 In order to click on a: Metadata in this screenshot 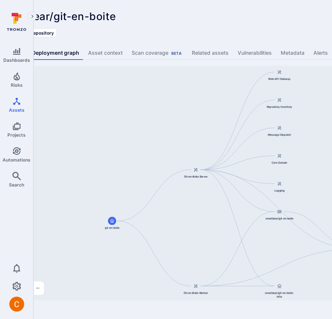, I will do `click(293, 53)`.